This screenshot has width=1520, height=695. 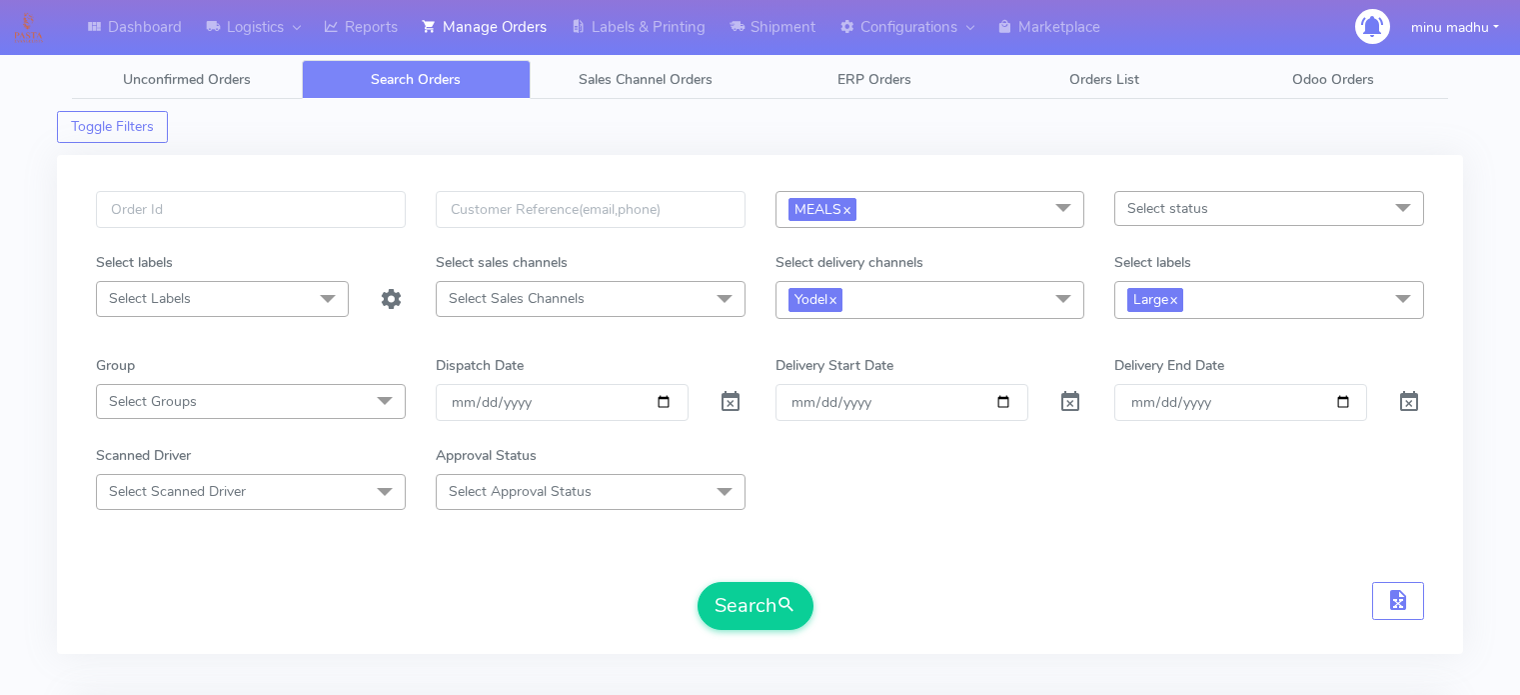 What do you see at coordinates (520, 491) in the screenshot?
I see `span: Select Approval Status` at bounding box center [520, 491].